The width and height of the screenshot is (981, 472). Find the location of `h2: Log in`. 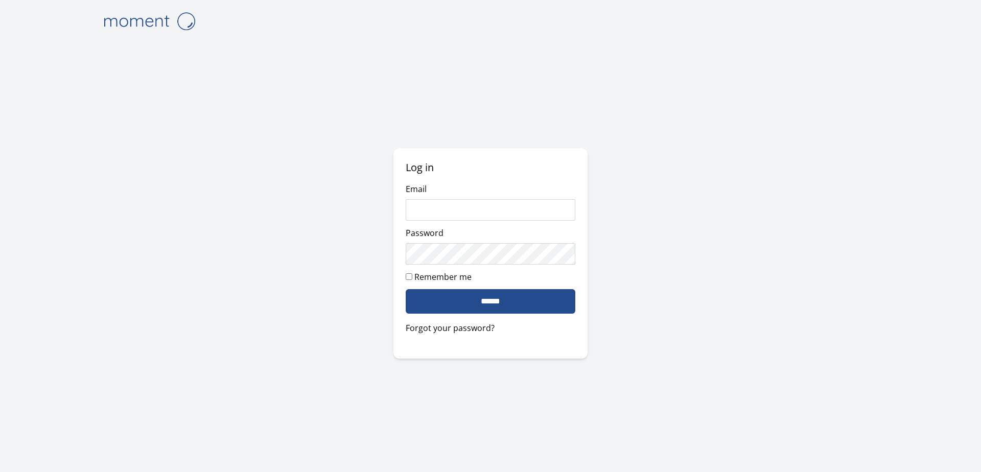

h2: Log in is located at coordinates (490, 168).